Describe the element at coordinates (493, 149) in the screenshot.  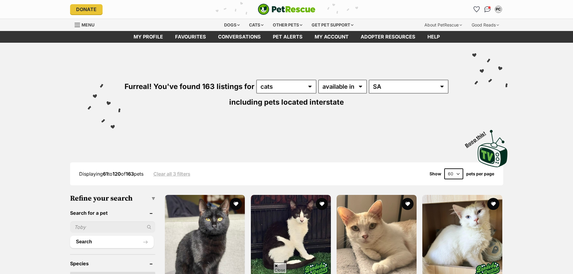
I see `img: PetRescue TV logo` at that location.